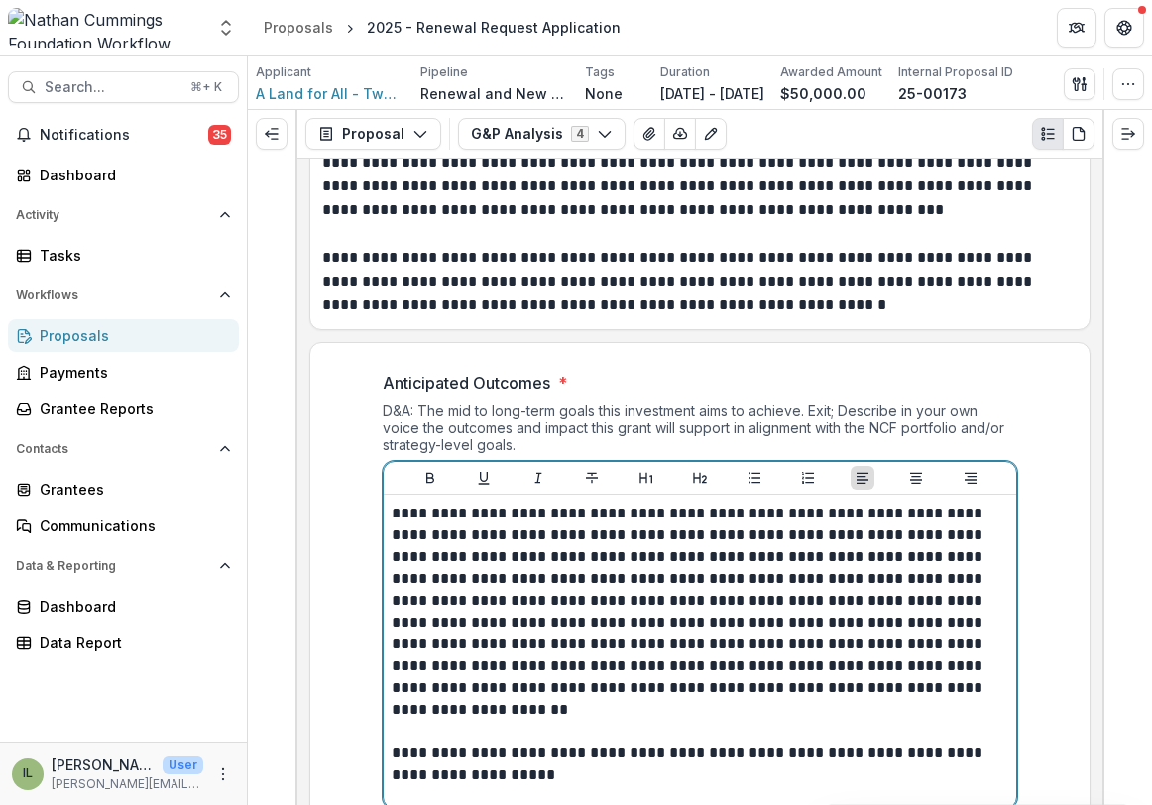 The image size is (1152, 805). What do you see at coordinates (862, 478) in the screenshot?
I see `button: Align Left` at bounding box center [862, 478].